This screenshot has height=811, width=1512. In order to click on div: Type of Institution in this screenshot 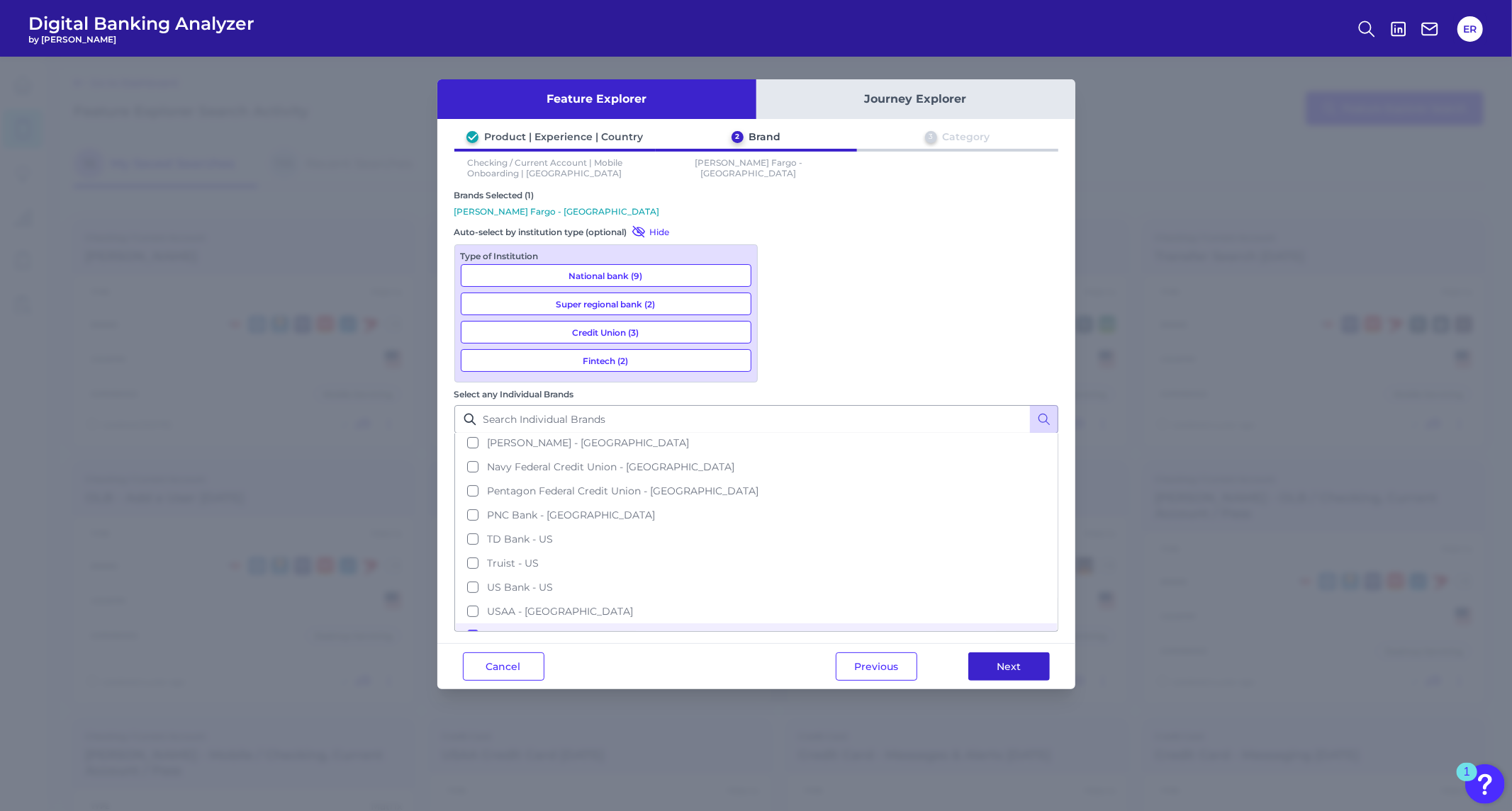, I will do `click(606, 256)`.